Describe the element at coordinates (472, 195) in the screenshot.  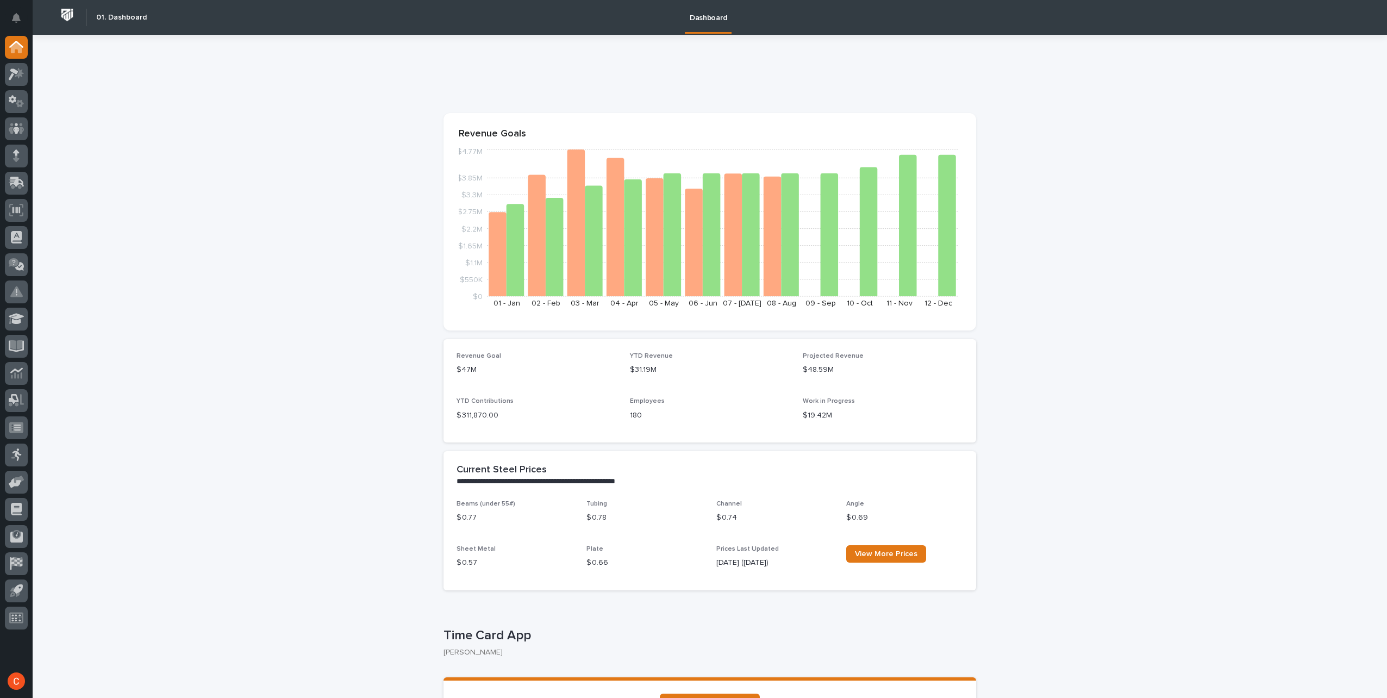
I see `tspan: $3.3M` at that location.